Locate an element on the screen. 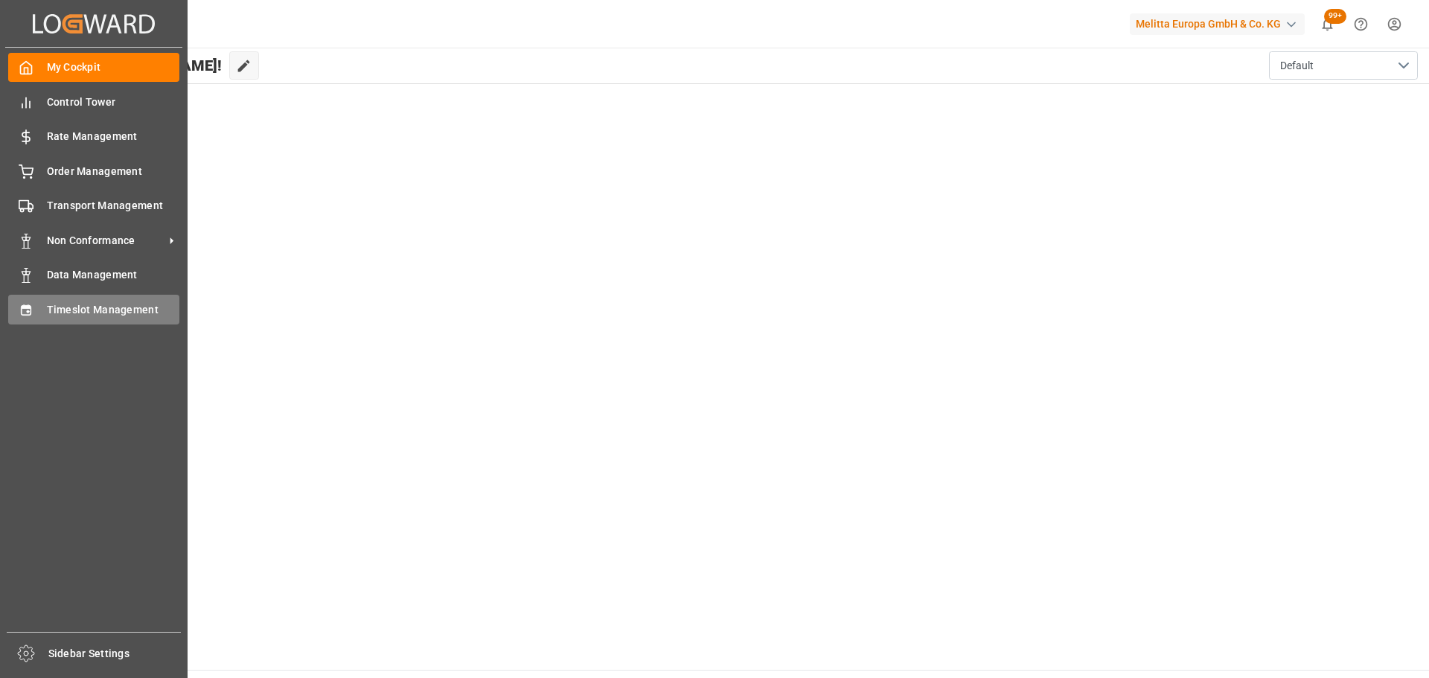 The width and height of the screenshot is (1429, 678). span: My Cockpit is located at coordinates (113, 67).